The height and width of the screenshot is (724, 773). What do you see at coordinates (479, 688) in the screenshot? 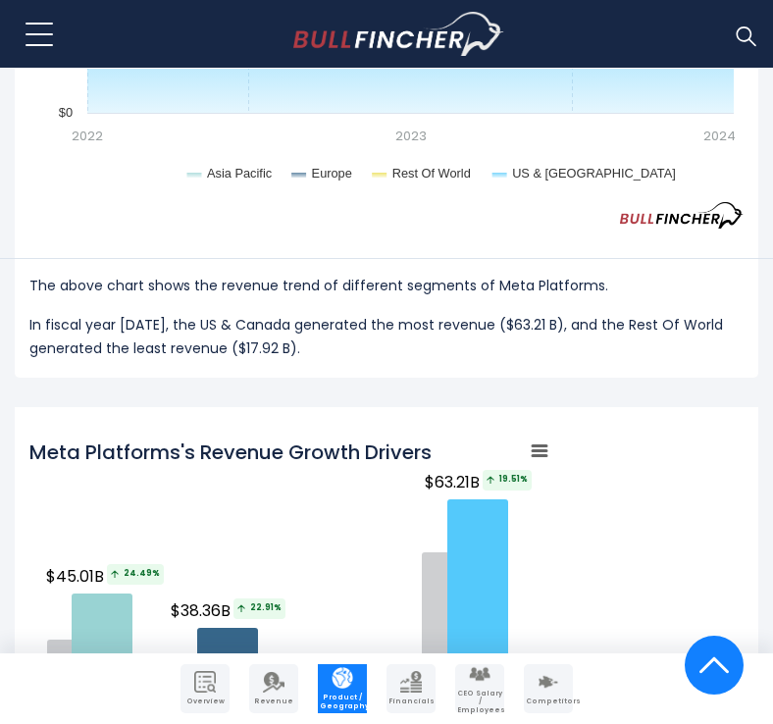
I see `a: Company Employees` at bounding box center [479, 688].